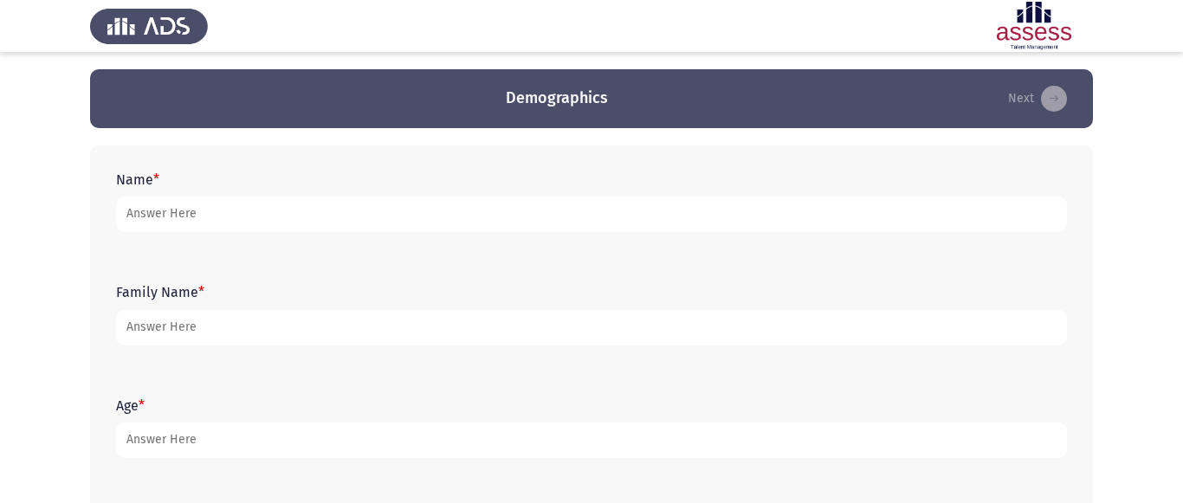 This screenshot has width=1183, height=503. Describe the element at coordinates (160, 292) in the screenshot. I see `label: Family Name` at that location.